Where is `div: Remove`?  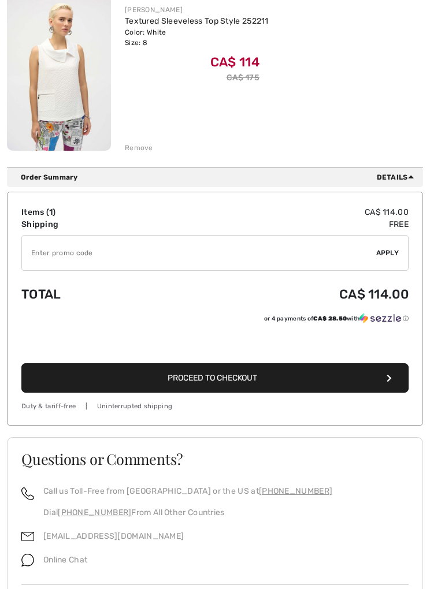
div: Remove is located at coordinates (139, 148).